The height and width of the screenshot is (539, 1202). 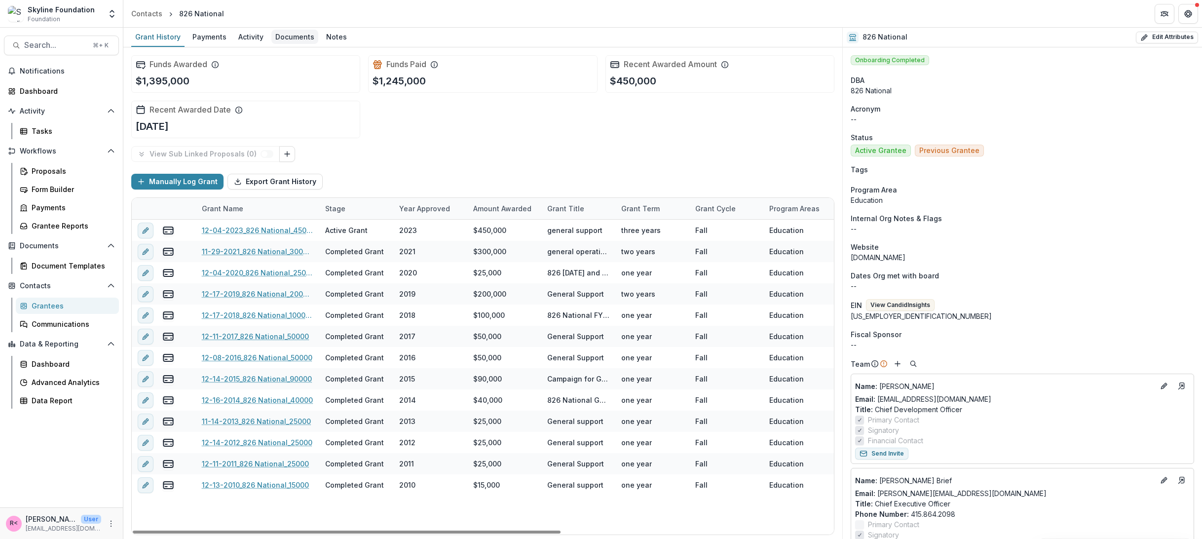 What do you see at coordinates (407, 378) in the screenshot?
I see `div: 2015` at bounding box center [407, 378].